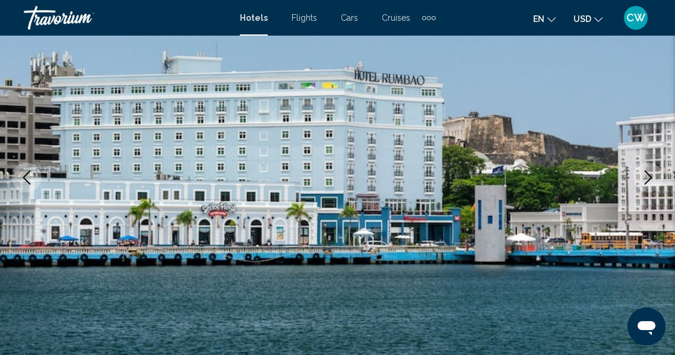 The width and height of the screenshot is (675, 355). I want to click on button: Previous image, so click(27, 178).